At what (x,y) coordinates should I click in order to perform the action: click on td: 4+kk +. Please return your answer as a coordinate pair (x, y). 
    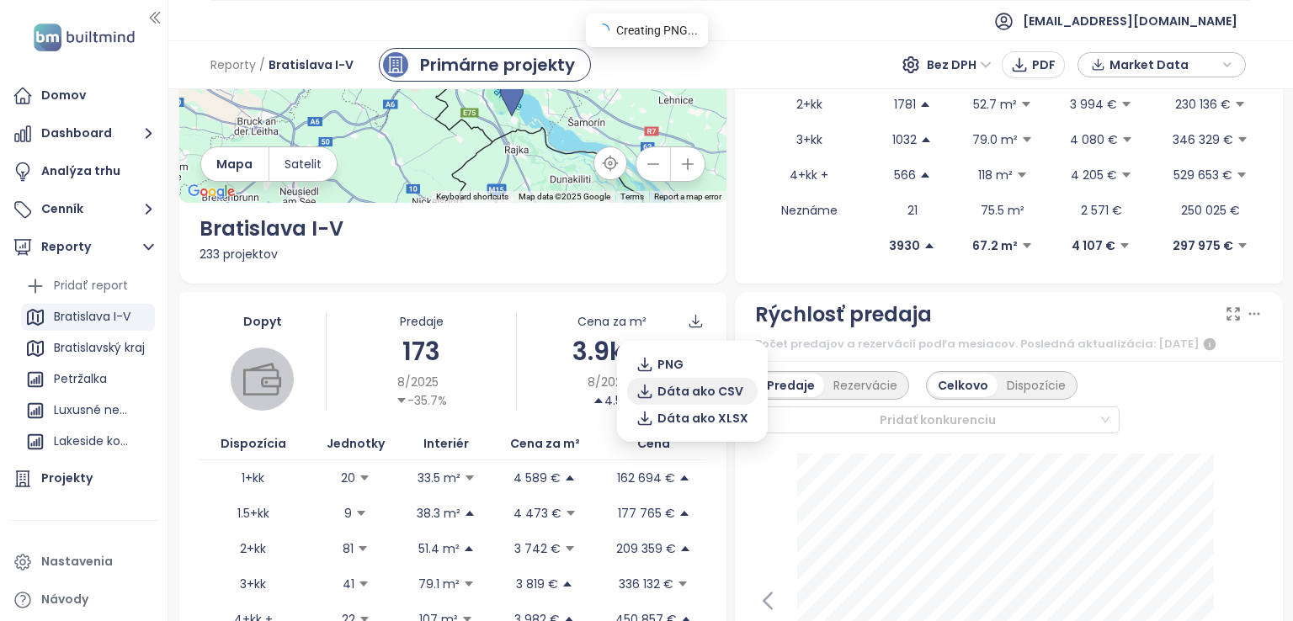
    Looking at the image, I should click on (809, 175).